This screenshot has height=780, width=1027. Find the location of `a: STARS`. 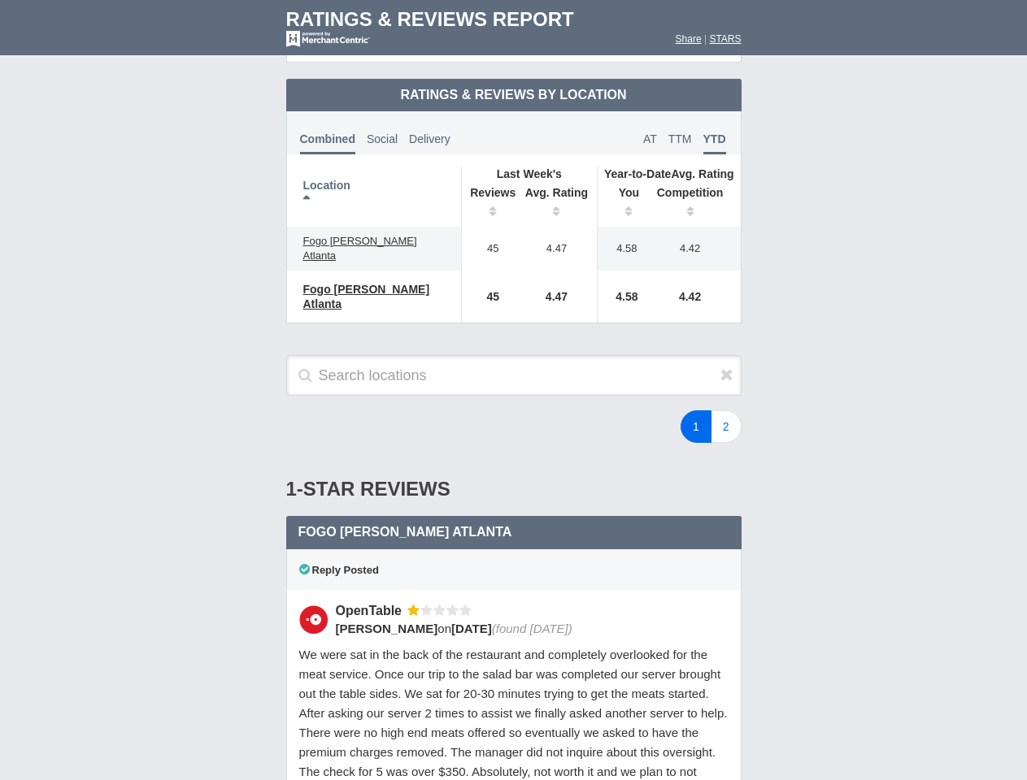

a: STARS is located at coordinates (724, 39).